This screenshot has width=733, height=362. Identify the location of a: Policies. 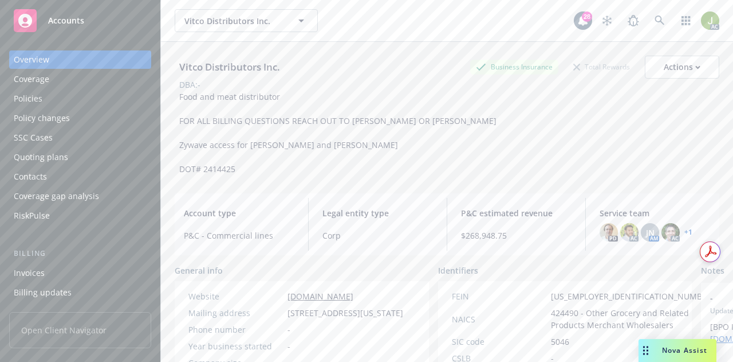
(80, 99).